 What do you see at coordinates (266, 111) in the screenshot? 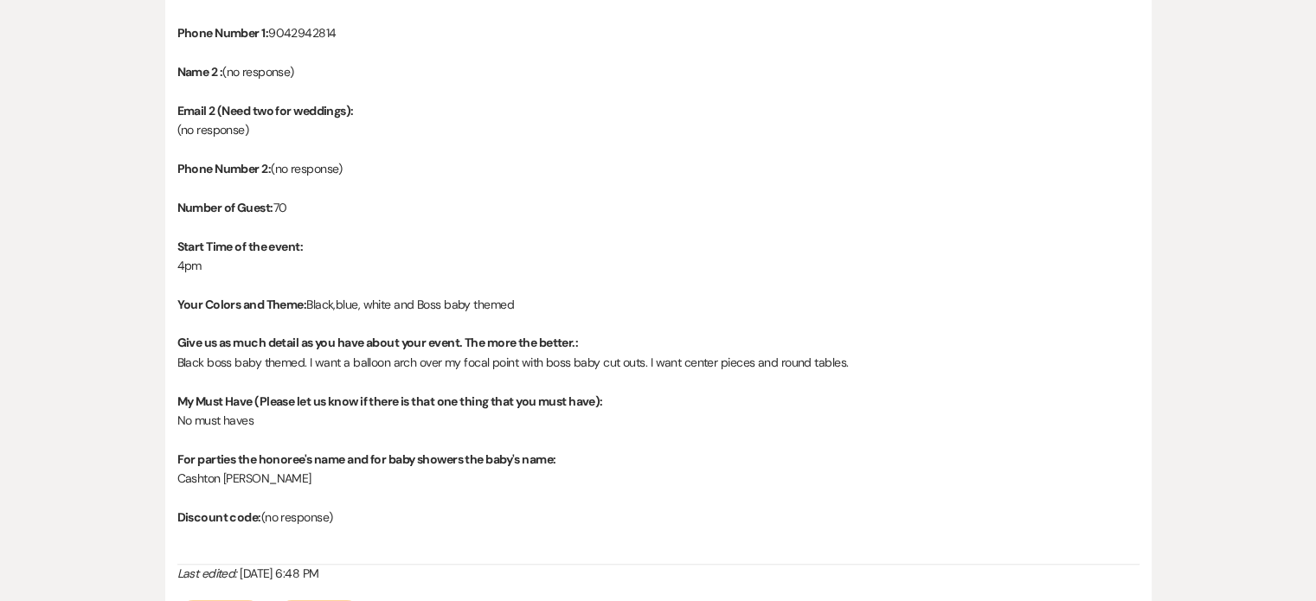
I see `strong: Email 2 (Need two for weddings):` at bounding box center [266, 111].